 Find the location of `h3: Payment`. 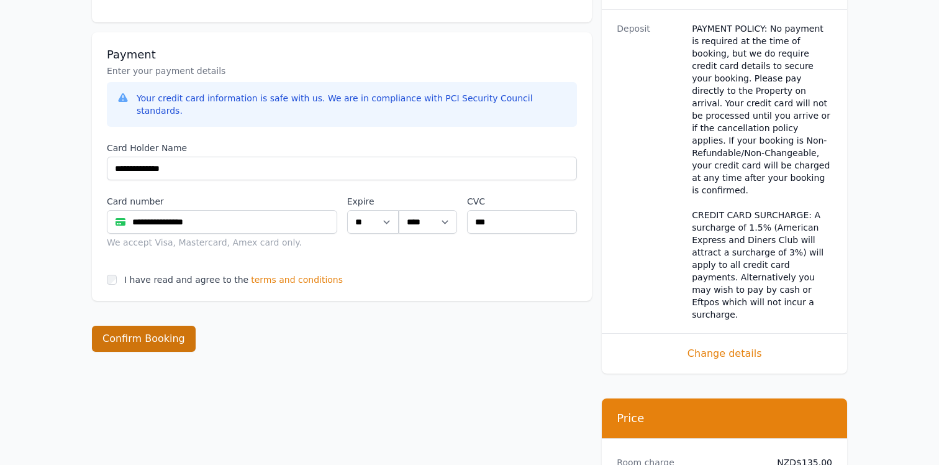

h3: Payment is located at coordinates (342, 55).